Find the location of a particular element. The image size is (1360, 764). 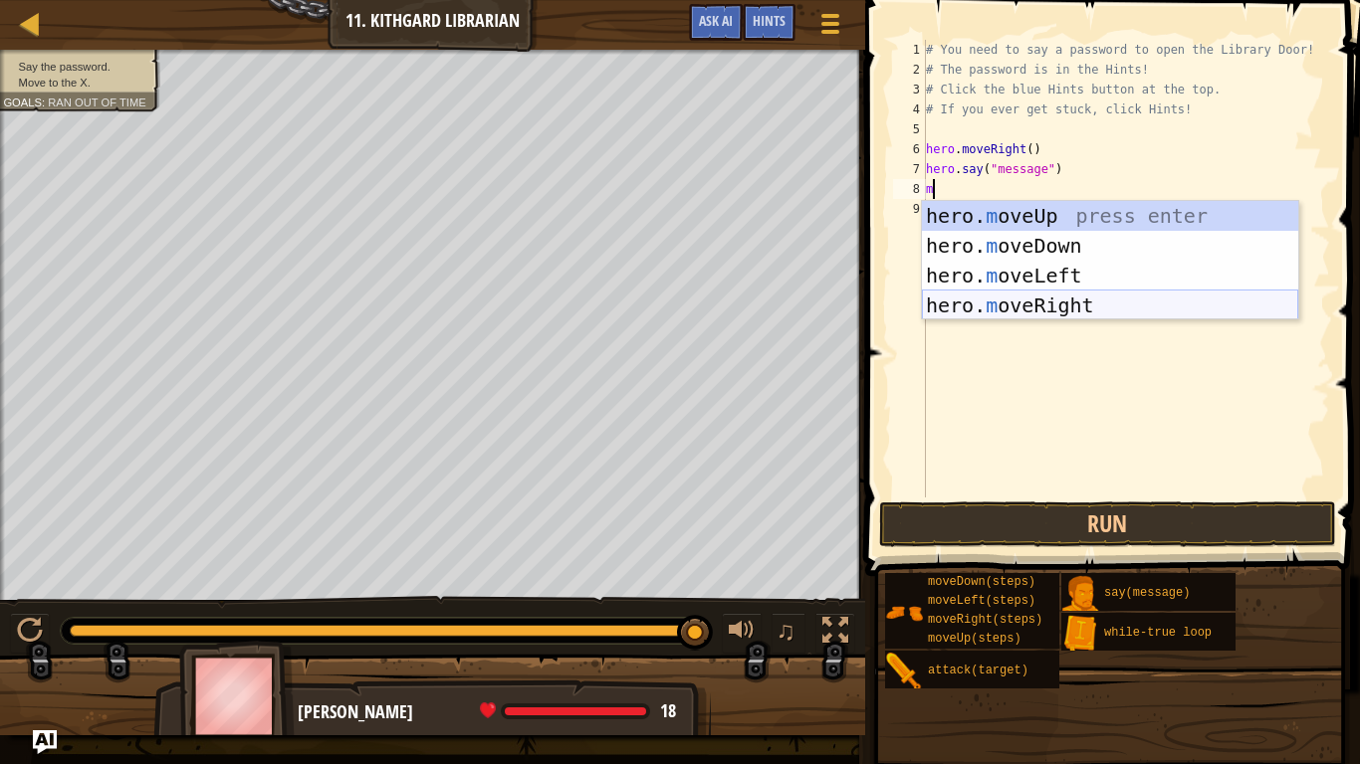

span: Goals is located at coordinates (22, 102).